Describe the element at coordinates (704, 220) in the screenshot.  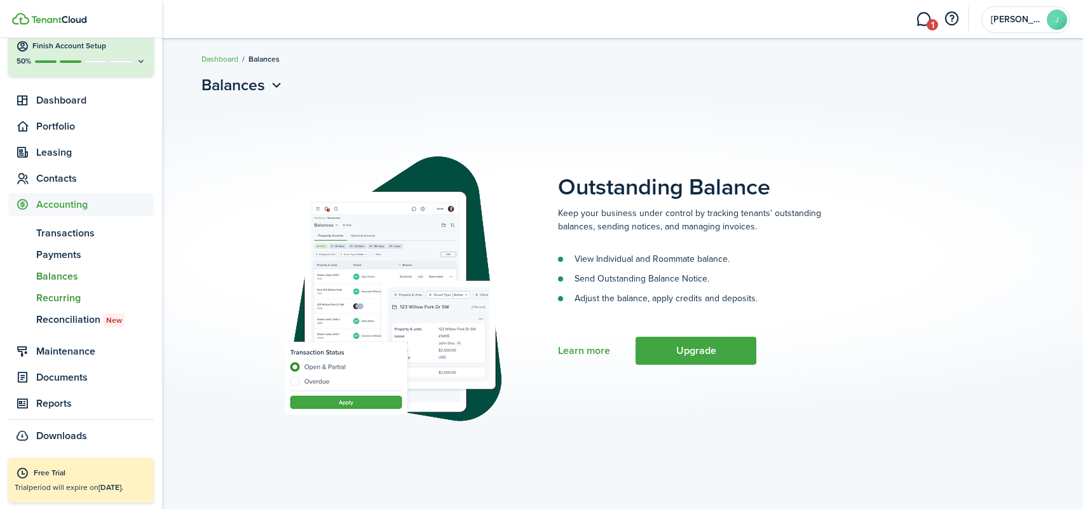
I see `p: Keep your business under control by tracking tenants’ outstanding balances, sending notices, and ...` at that location.